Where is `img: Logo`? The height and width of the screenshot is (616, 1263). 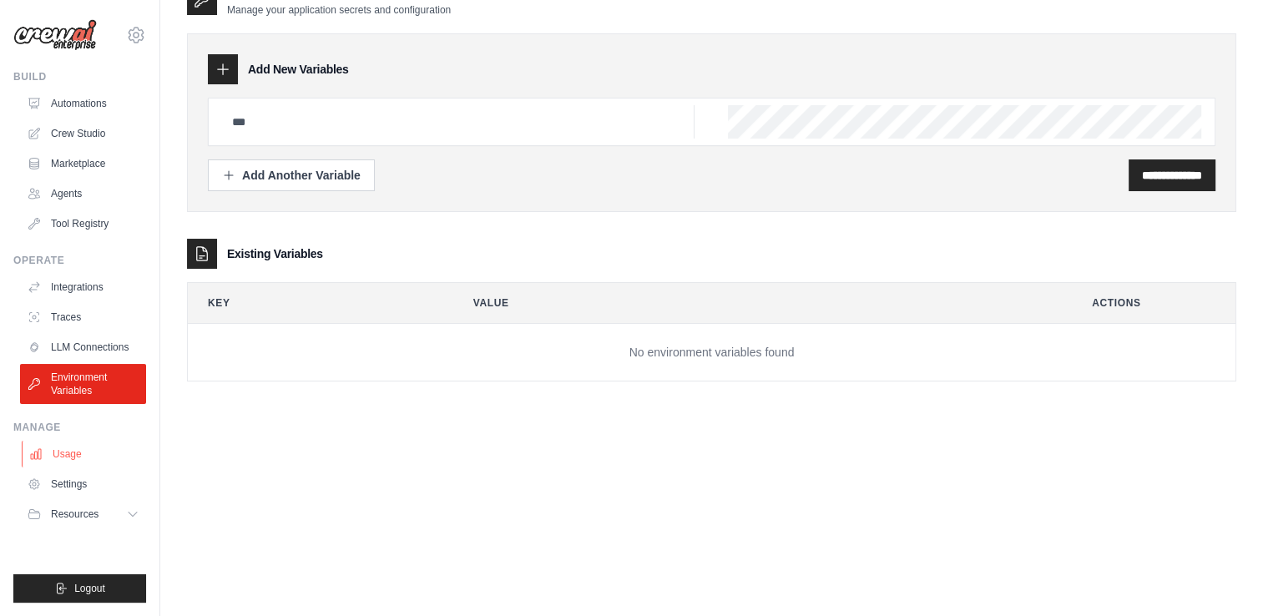 img: Logo is located at coordinates (55, 35).